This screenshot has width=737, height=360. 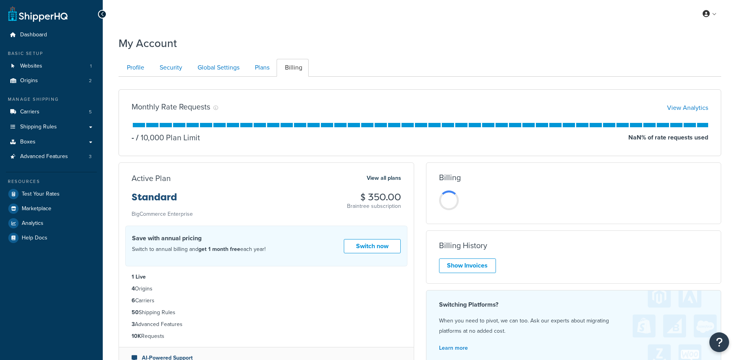 What do you see at coordinates (151, 178) in the screenshot?
I see `h3: Active Plan` at bounding box center [151, 178].